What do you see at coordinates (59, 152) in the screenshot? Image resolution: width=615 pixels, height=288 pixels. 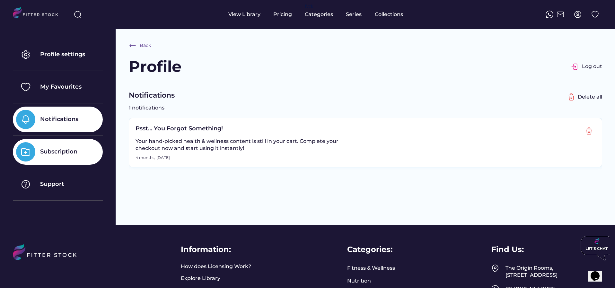 I see `div: Subscription` at bounding box center [59, 152].